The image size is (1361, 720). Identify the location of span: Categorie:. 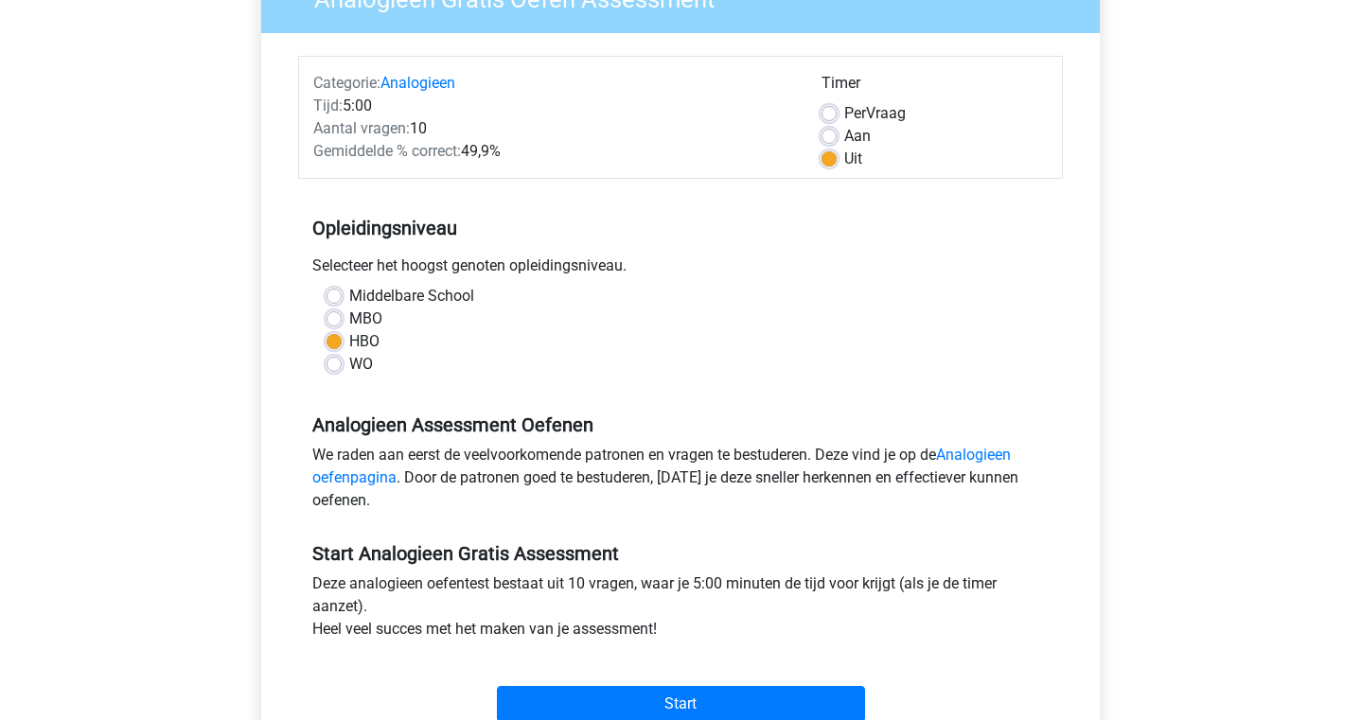
(346, 82).